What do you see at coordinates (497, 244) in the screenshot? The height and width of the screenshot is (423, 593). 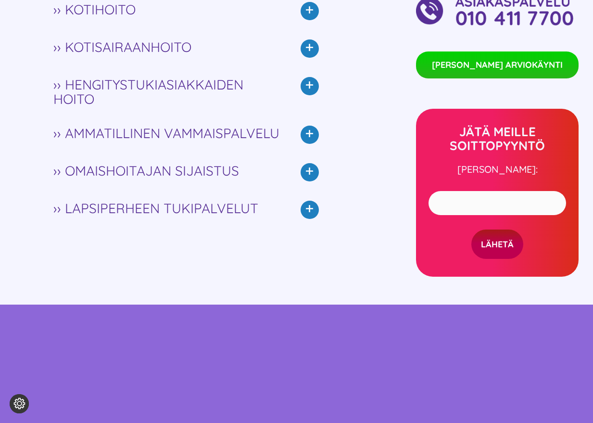 I see `input: LÄHETÄ` at bounding box center [497, 244].